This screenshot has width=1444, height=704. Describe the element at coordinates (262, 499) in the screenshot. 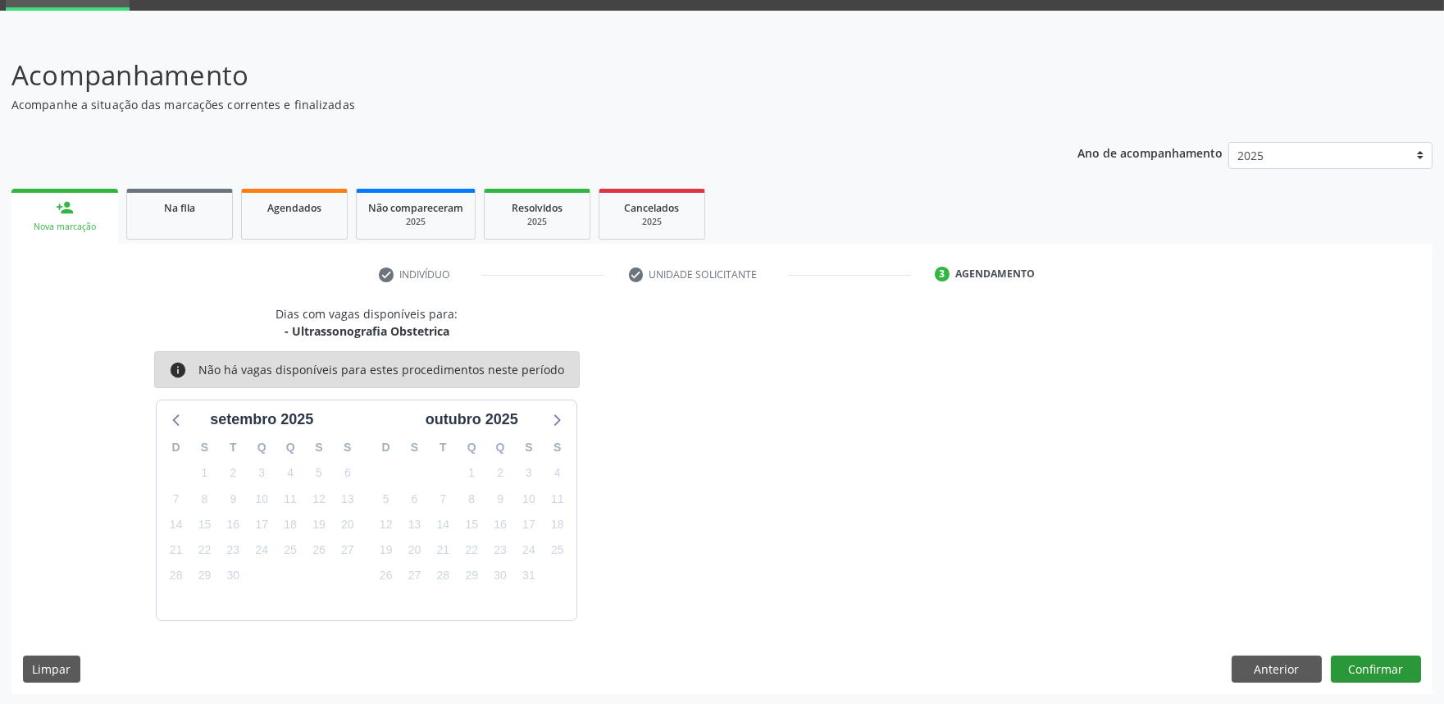

I see `span: quarta-feira, 10 de setembro de 2025` at that location.